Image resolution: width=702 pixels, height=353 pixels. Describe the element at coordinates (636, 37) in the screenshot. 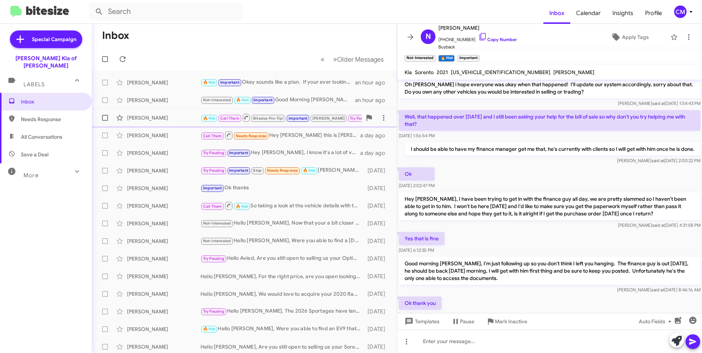

I see `span: Apply Tags` at that location.